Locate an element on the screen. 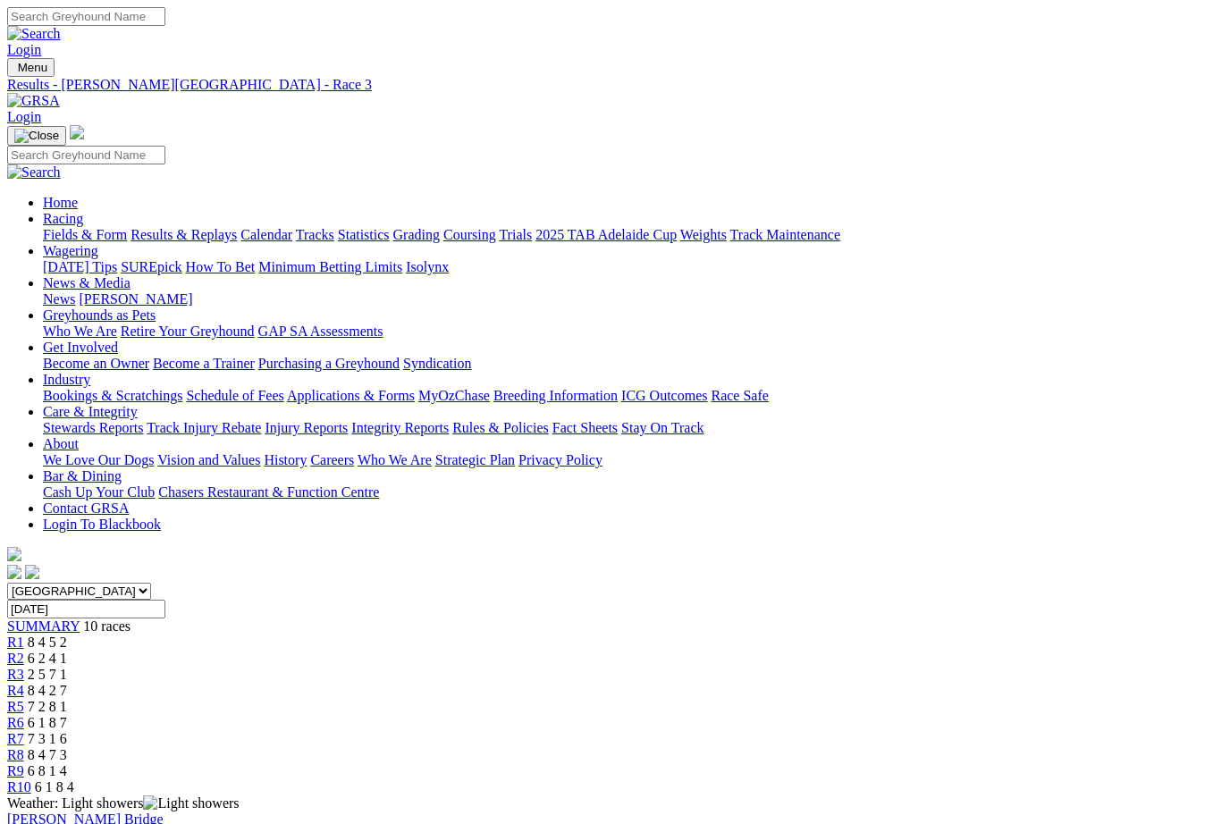 The image size is (1230, 824). div: Racing is located at coordinates (633, 235).